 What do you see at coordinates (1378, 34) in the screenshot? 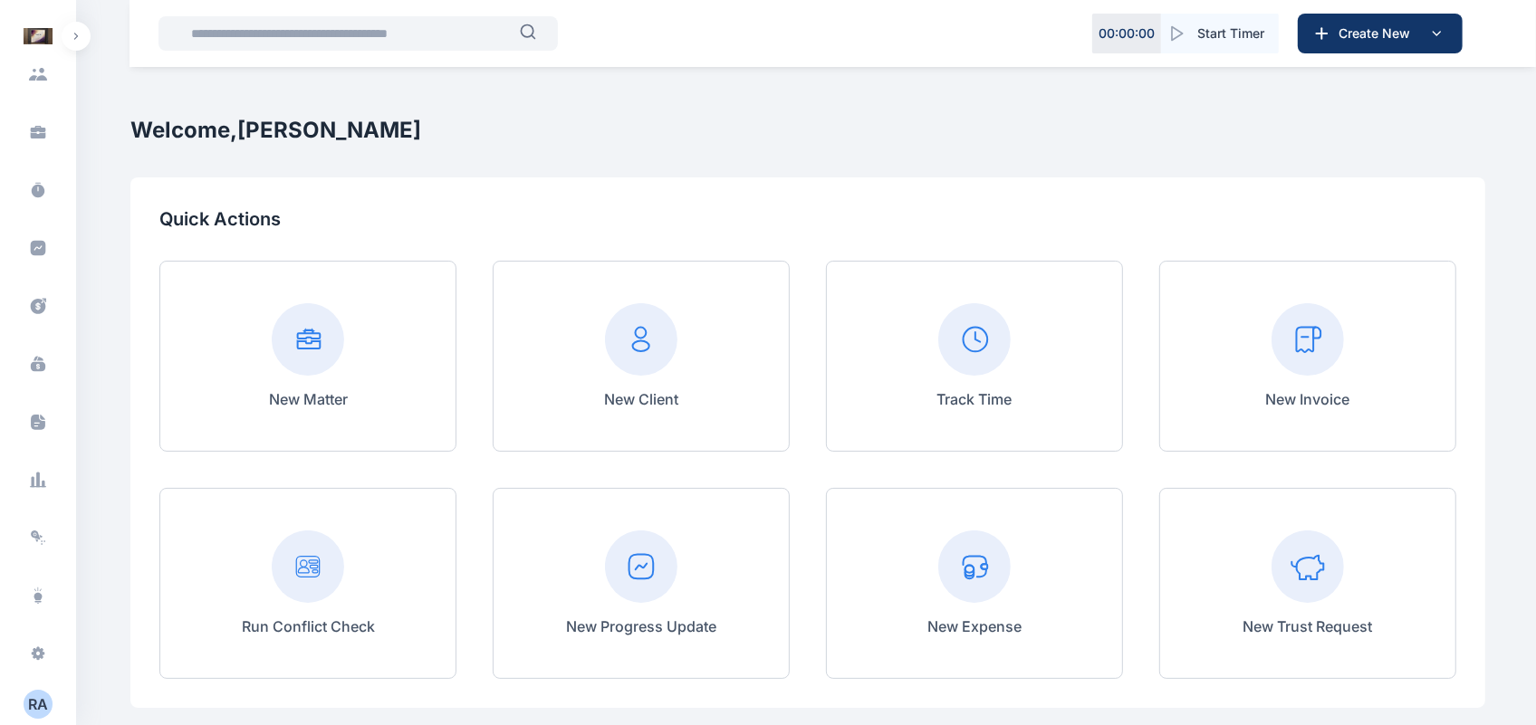
I see `span: Create New` at bounding box center [1378, 34].